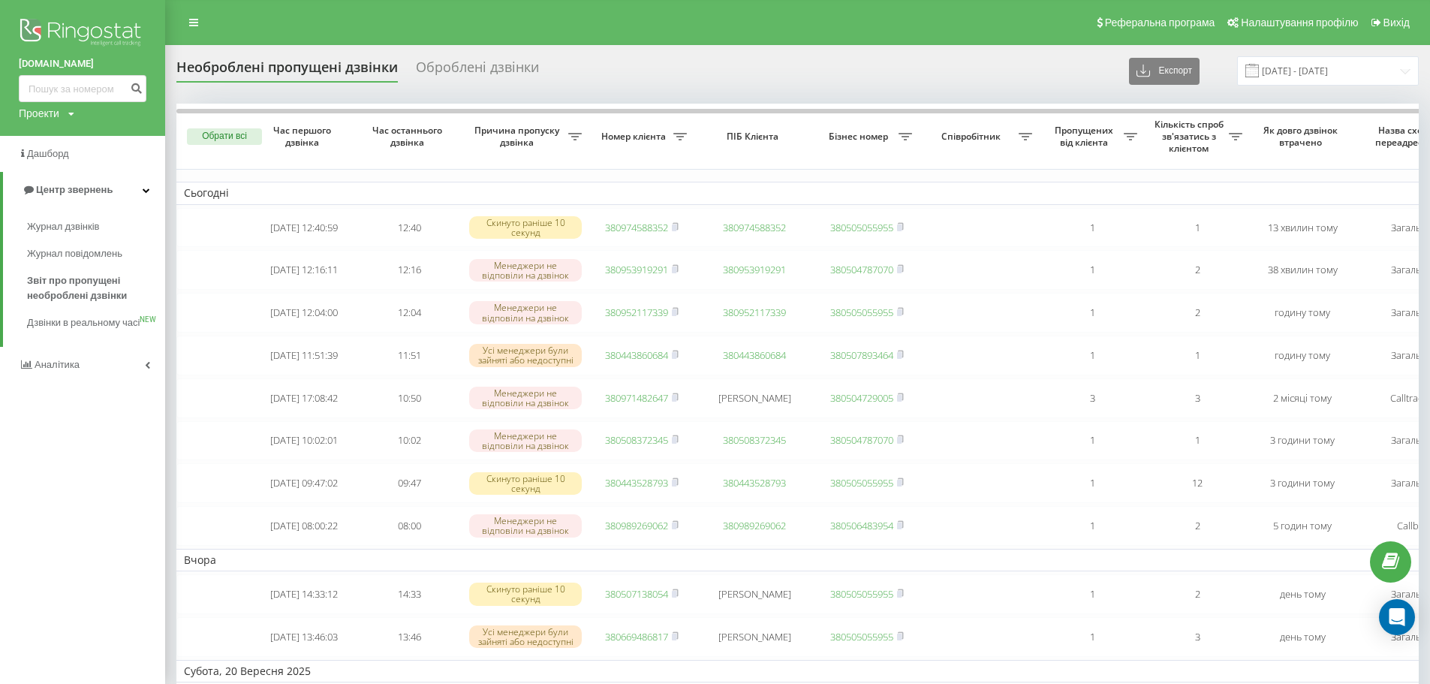  Describe the element at coordinates (409, 312) in the screenshot. I see `td: 12:04` at that location.